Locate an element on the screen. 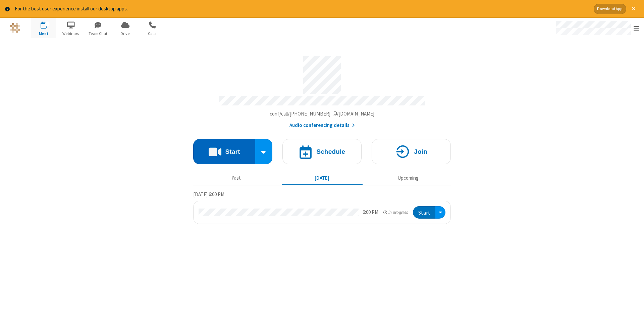 The height and width of the screenshot is (318, 644). div: For the best user experience install our desktop apps. is located at coordinates (302, 9).